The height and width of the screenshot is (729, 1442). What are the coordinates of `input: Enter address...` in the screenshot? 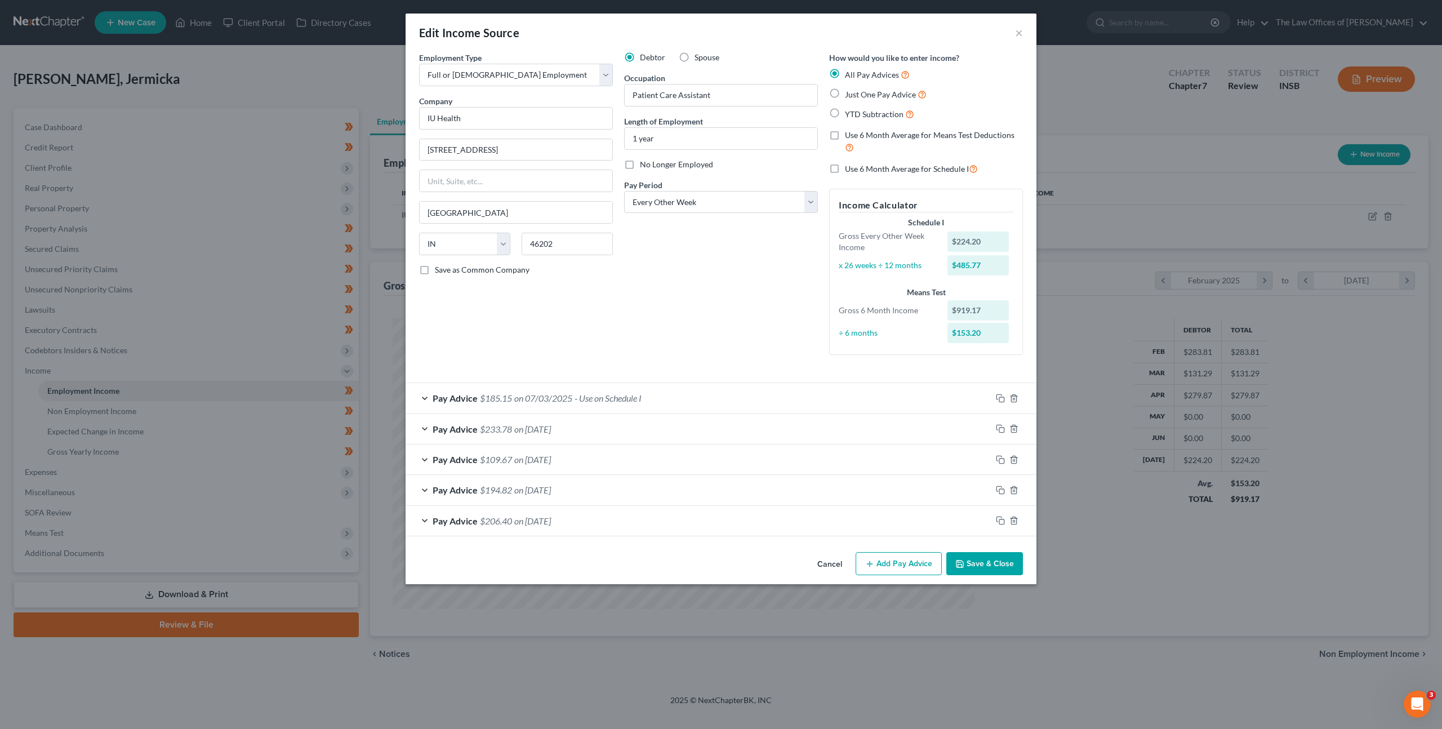 It's located at (516, 150).